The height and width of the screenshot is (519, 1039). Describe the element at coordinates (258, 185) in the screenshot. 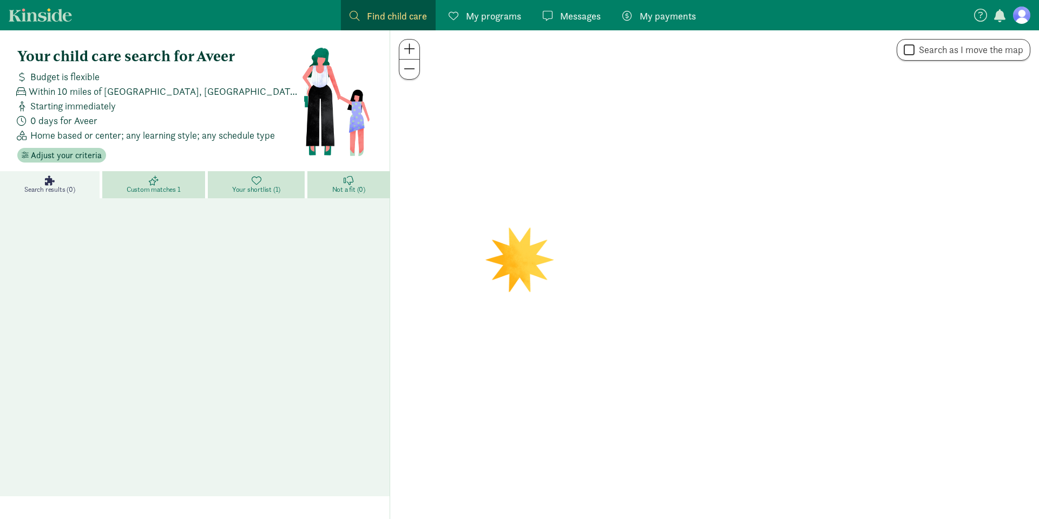

I see `a: Your shortlist (1)` at that location.